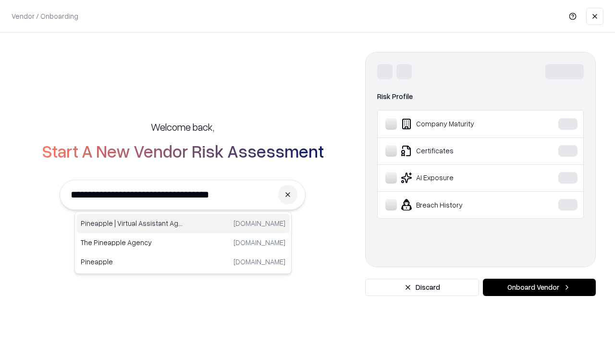  I want to click on div: AI Exposure, so click(457, 178).